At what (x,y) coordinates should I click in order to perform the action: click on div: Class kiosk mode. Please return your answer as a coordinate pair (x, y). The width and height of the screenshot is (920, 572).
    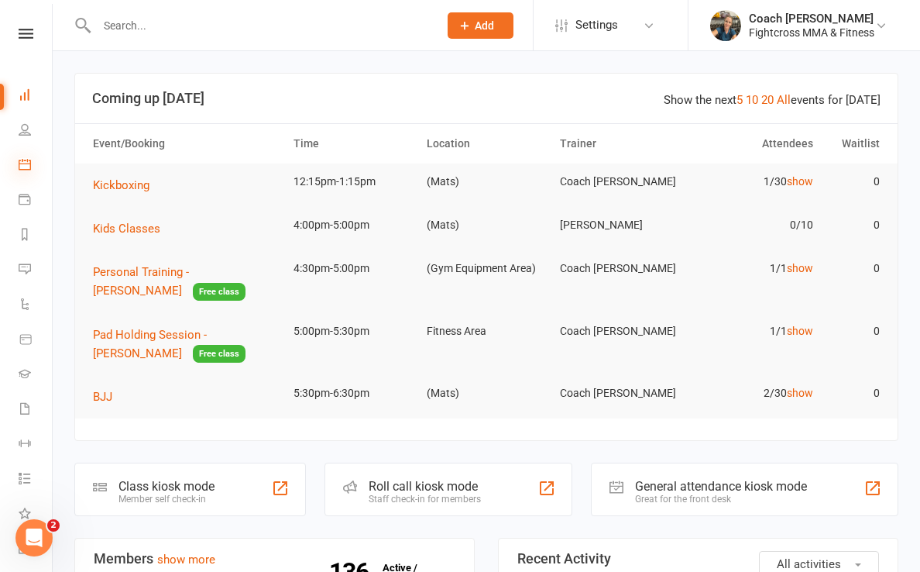
    Looking at the image, I should click on (167, 486).